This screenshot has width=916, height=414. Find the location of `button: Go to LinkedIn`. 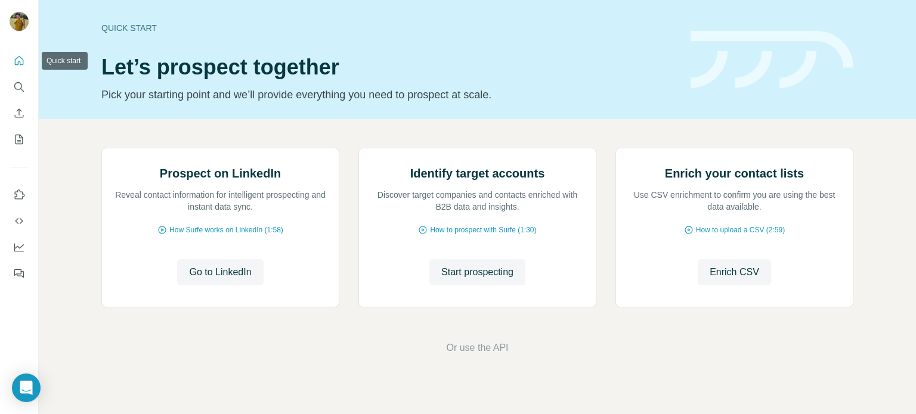

button: Go to LinkedIn is located at coordinates (220, 272).